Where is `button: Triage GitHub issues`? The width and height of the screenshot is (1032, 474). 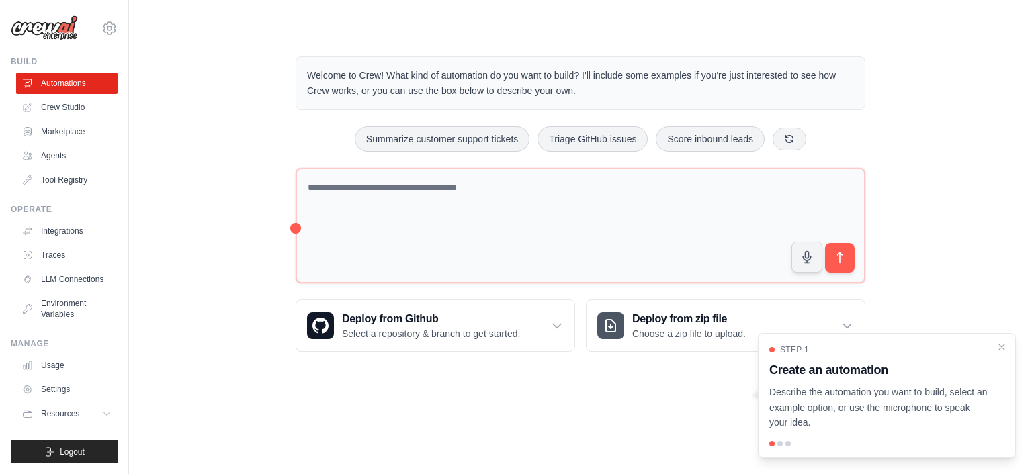 button: Triage GitHub issues is located at coordinates (592, 139).